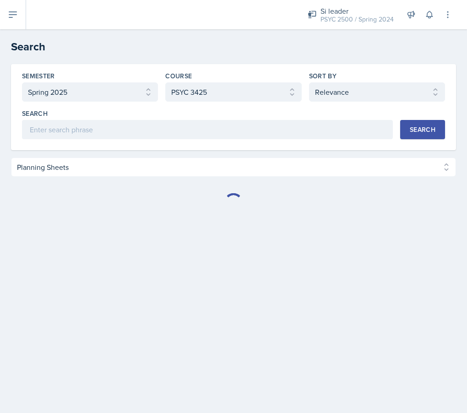 The image size is (467, 413). Describe the element at coordinates (179, 76) in the screenshot. I see `label: Course` at that location.